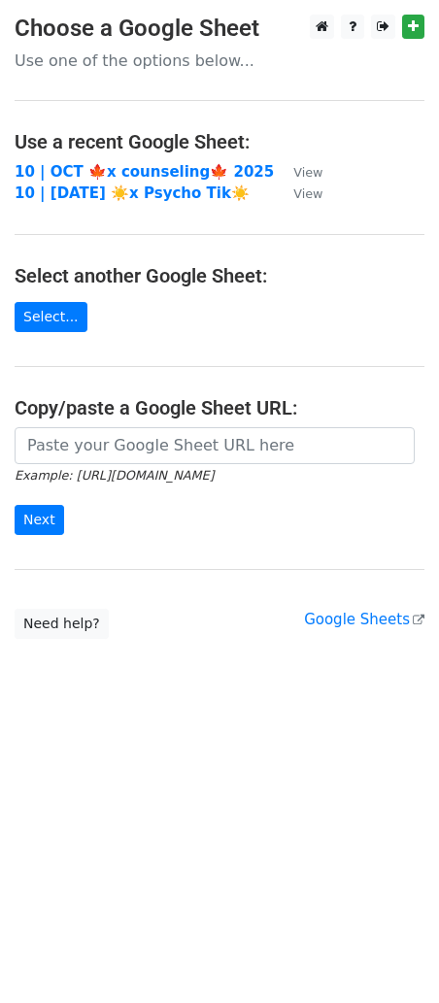 Image resolution: width=439 pixels, height=1003 pixels. I want to click on h4: Copy/paste a Google Sheet URL:, so click(220, 408).